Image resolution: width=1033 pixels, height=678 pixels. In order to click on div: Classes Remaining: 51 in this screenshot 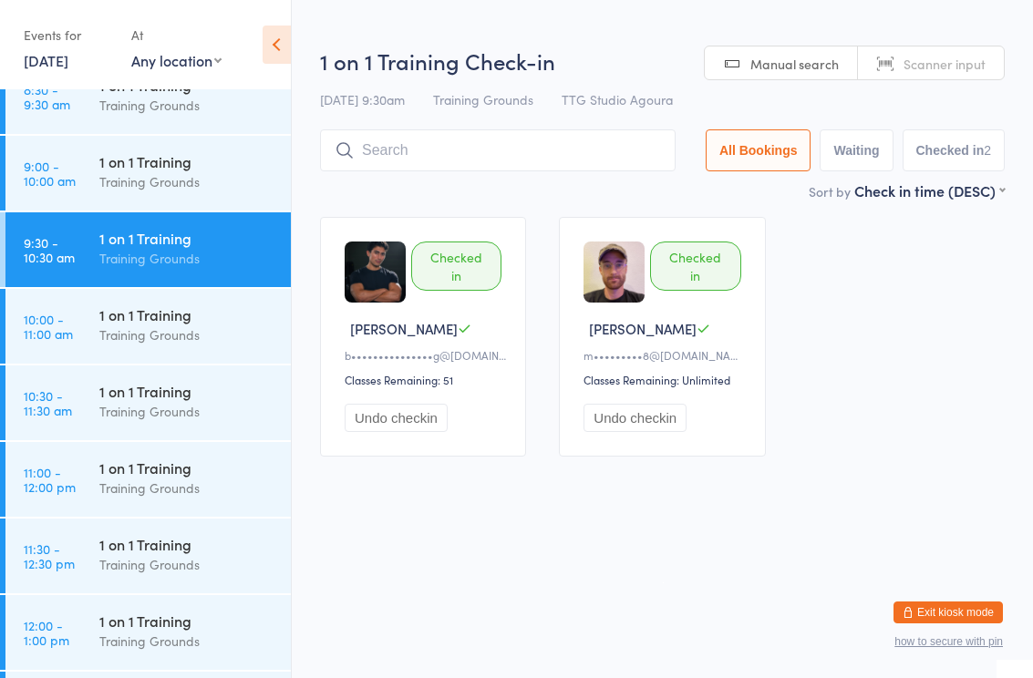, I will do `click(426, 379)`.